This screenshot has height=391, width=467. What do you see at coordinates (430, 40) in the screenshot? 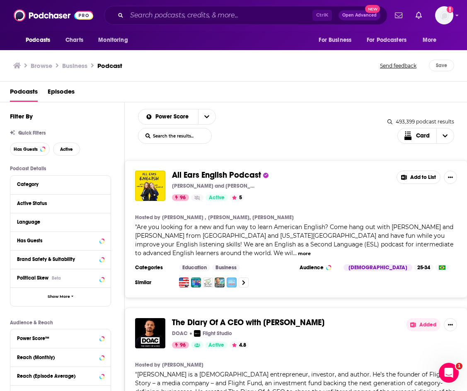
I see `span: More` at bounding box center [430, 40].